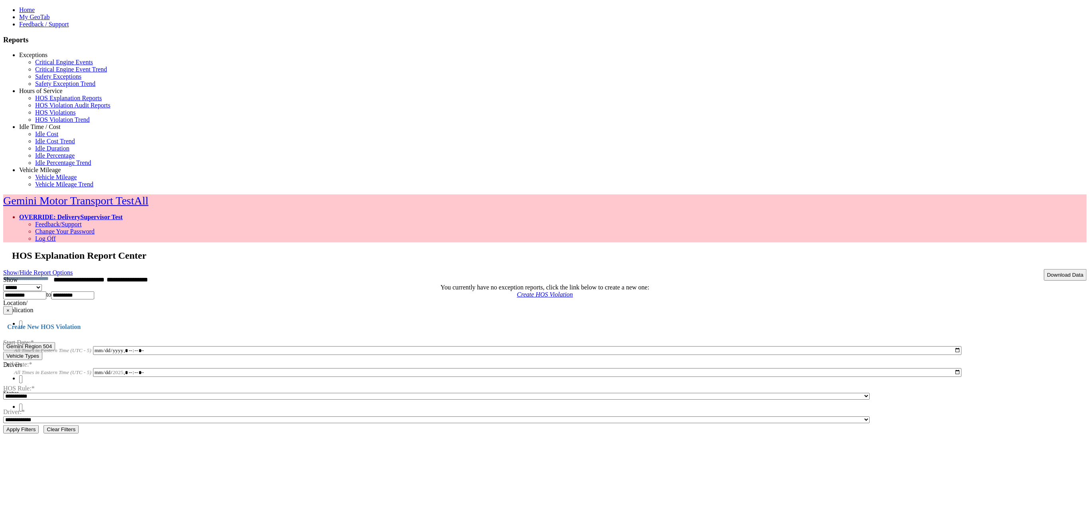 This screenshot has height=523, width=1090. Describe the element at coordinates (65, 83) in the screenshot. I see `a: Safety Exception Trend` at that location.